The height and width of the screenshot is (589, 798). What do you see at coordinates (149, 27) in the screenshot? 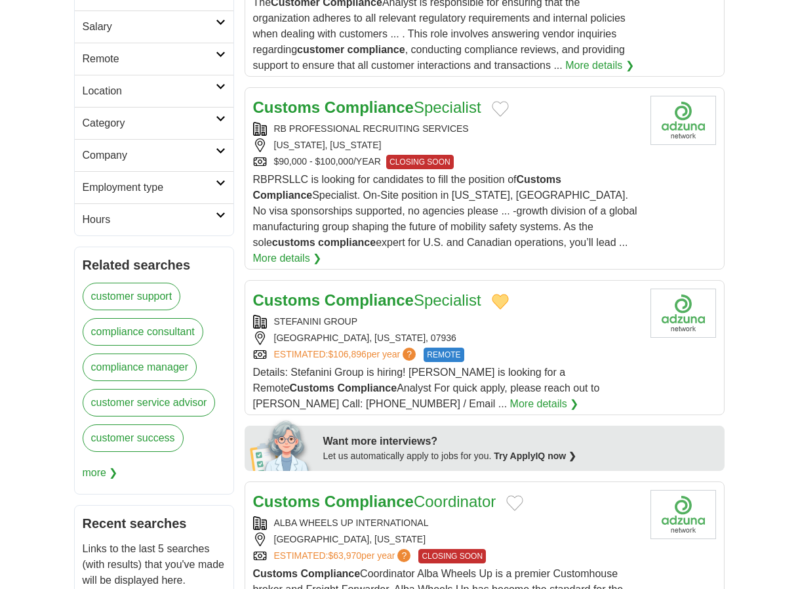
I see `h2: Salary` at bounding box center [149, 27].